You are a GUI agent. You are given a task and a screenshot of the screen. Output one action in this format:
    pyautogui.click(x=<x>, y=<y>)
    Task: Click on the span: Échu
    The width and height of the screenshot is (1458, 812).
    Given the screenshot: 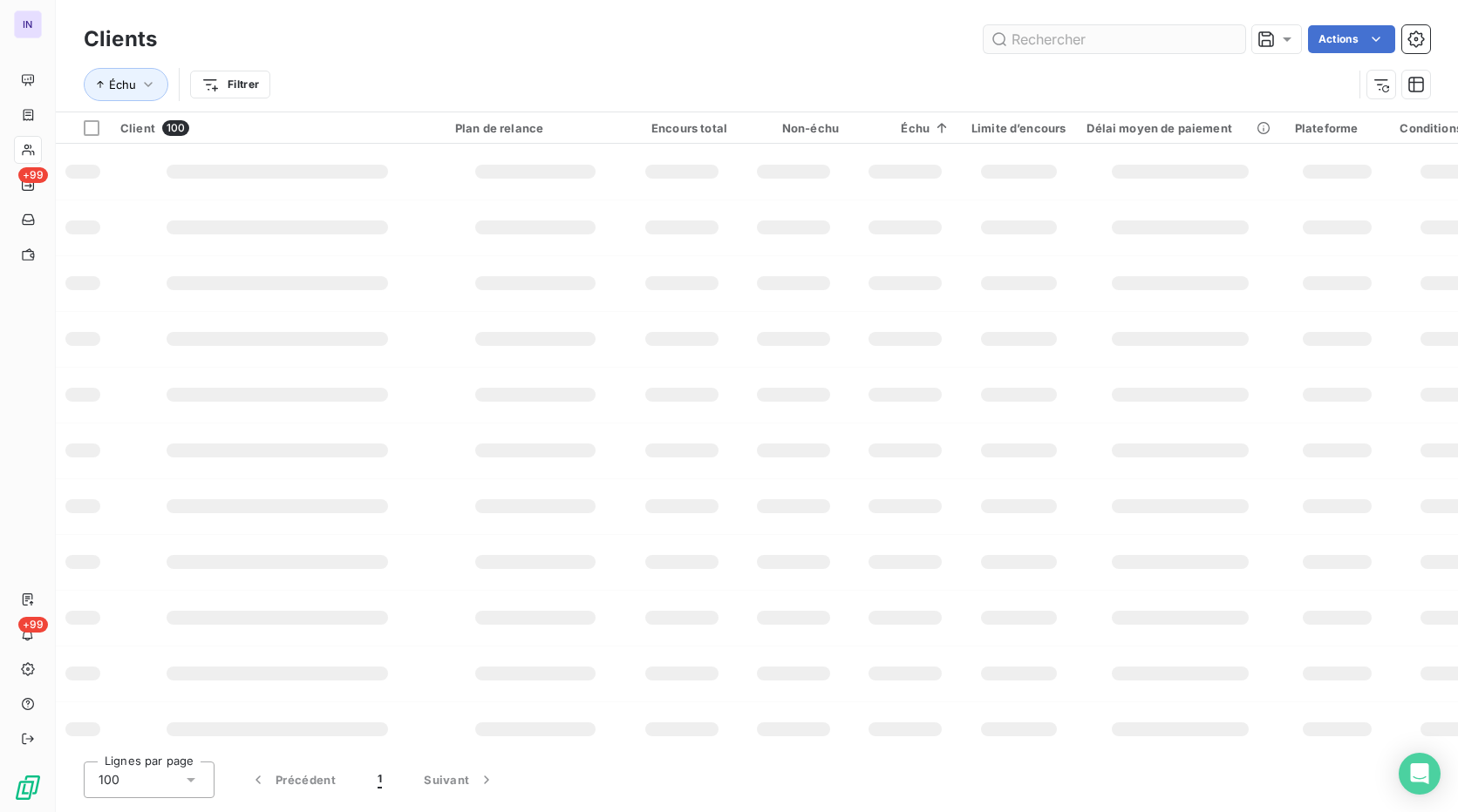 What is the action you would take?
    pyautogui.click(x=122, y=85)
    